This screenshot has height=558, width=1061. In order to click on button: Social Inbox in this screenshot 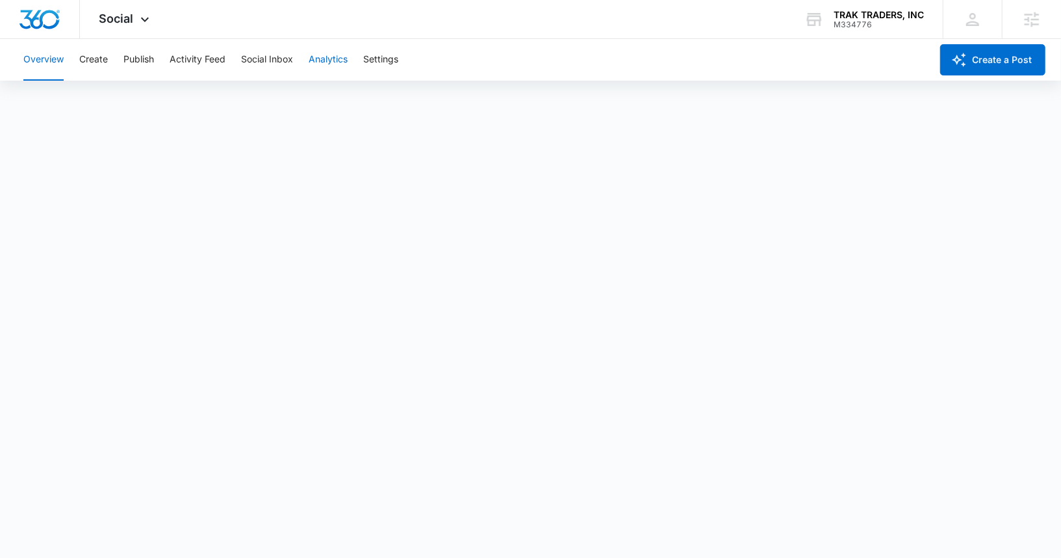, I will do `click(267, 60)`.